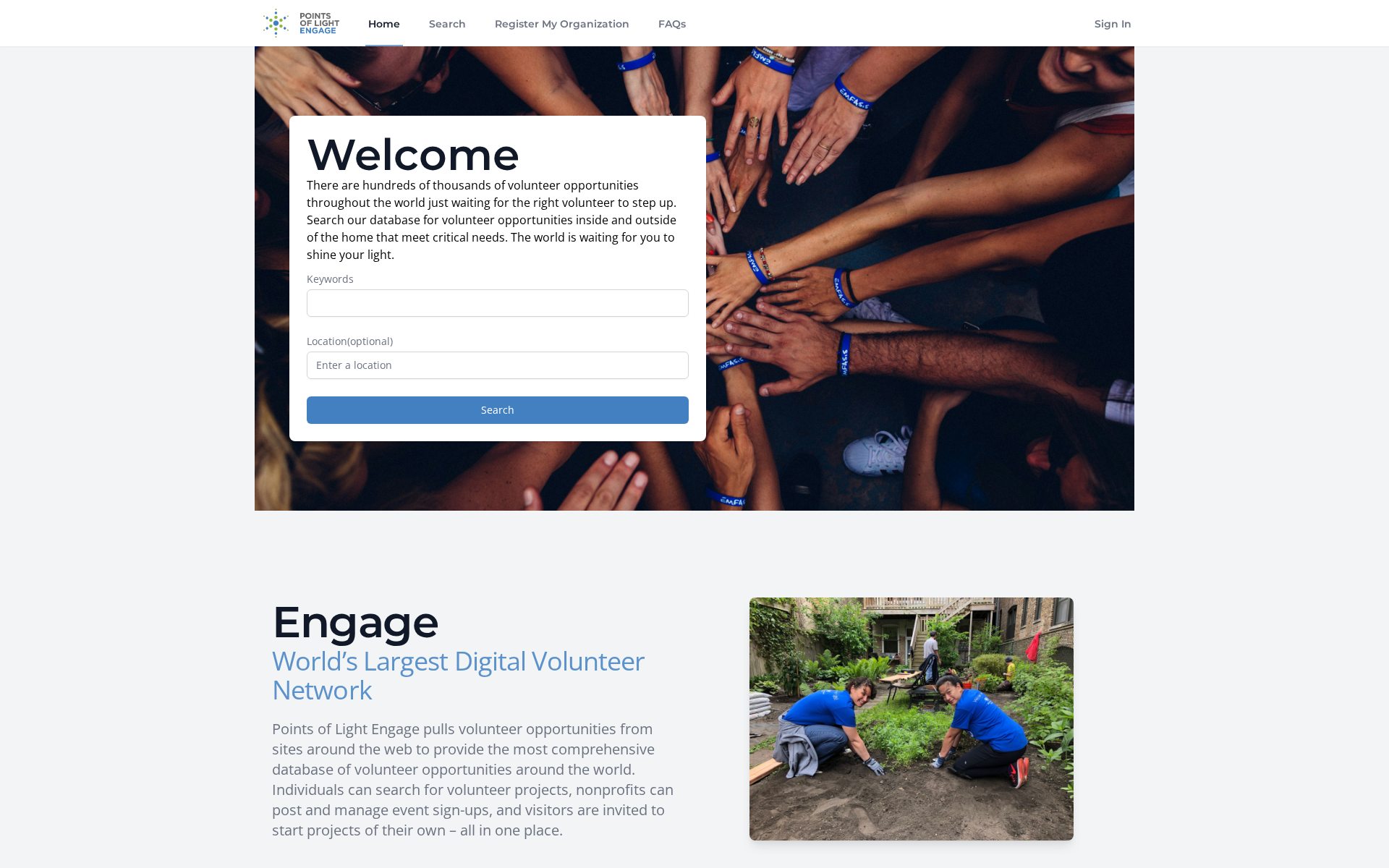 The height and width of the screenshot is (868, 1389). Describe the element at coordinates (498, 411) in the screenshot. I see `button: Search` at that location.